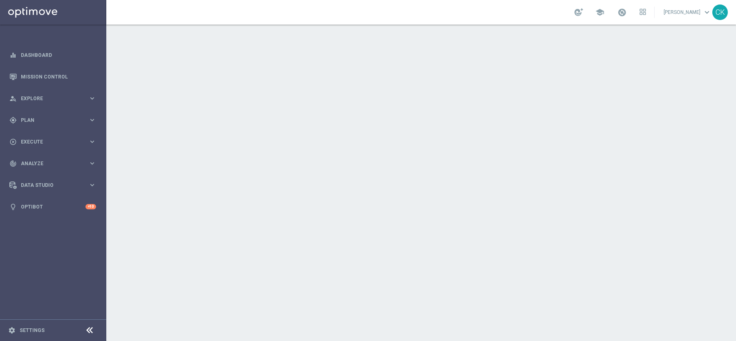  I want to click on i: lightbulb, so click(13, 207).